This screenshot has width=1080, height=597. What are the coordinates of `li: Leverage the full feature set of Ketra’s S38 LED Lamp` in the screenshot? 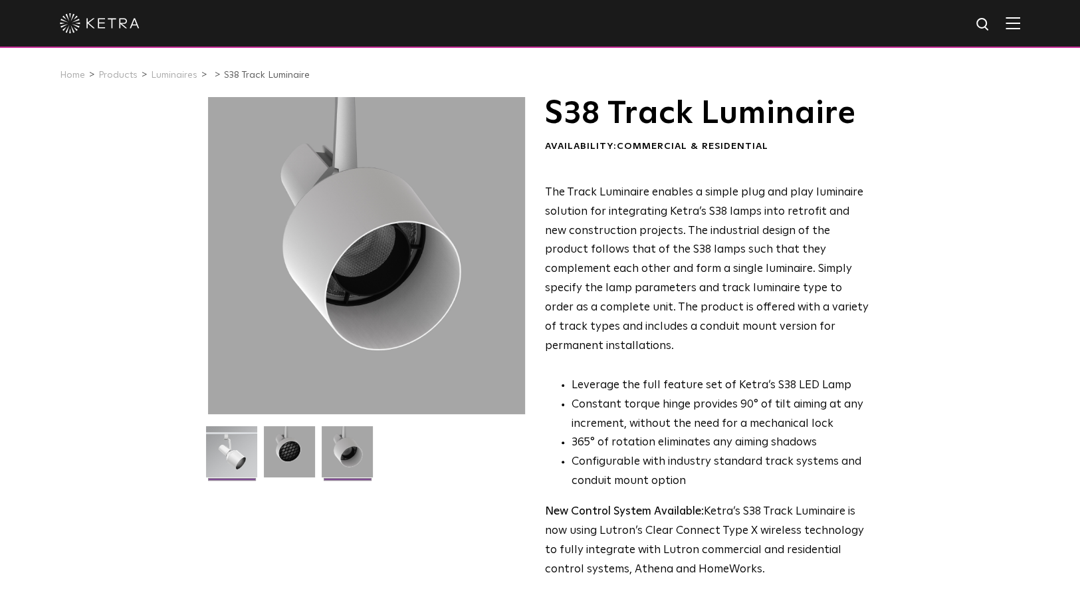 It's located at (720, 385).